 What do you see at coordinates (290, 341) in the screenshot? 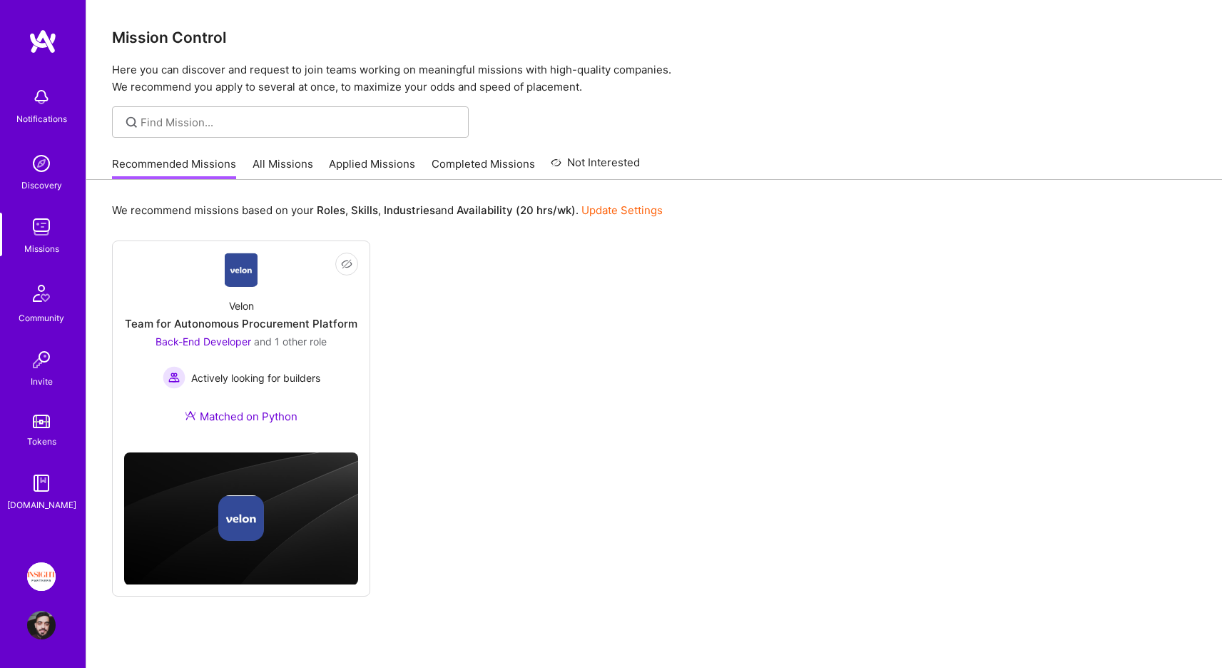
I see `span: and 1 other role` at bounding box center [290, 341].